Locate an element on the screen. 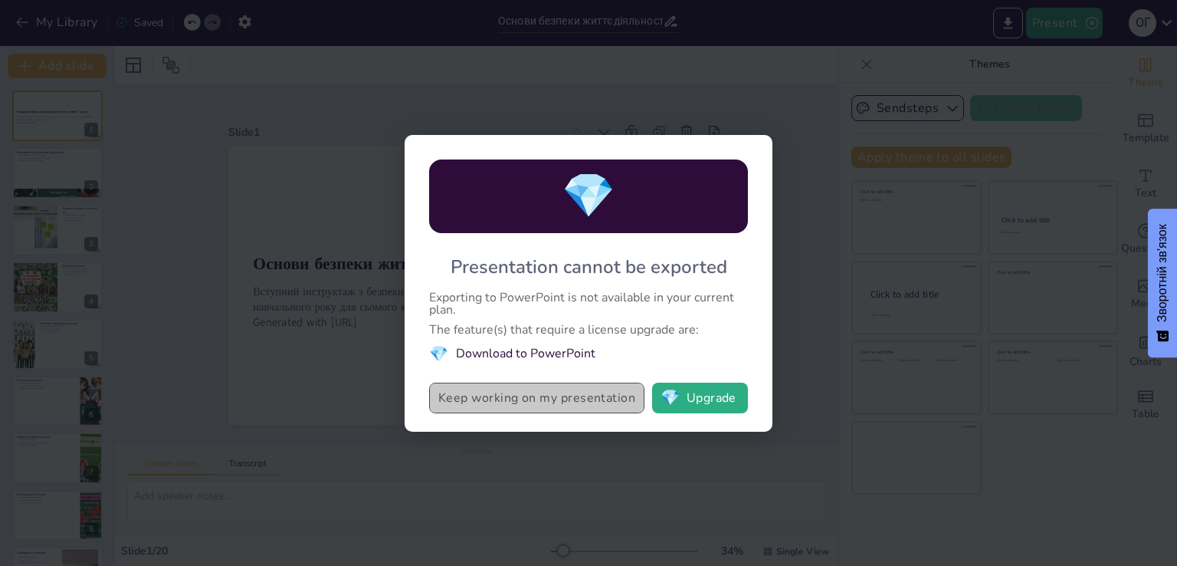 Image resolution: width=1177 pixels, height=566 pixels. div: The feature(s) that require a license upgrade are: is located at coordinates (589, 330).